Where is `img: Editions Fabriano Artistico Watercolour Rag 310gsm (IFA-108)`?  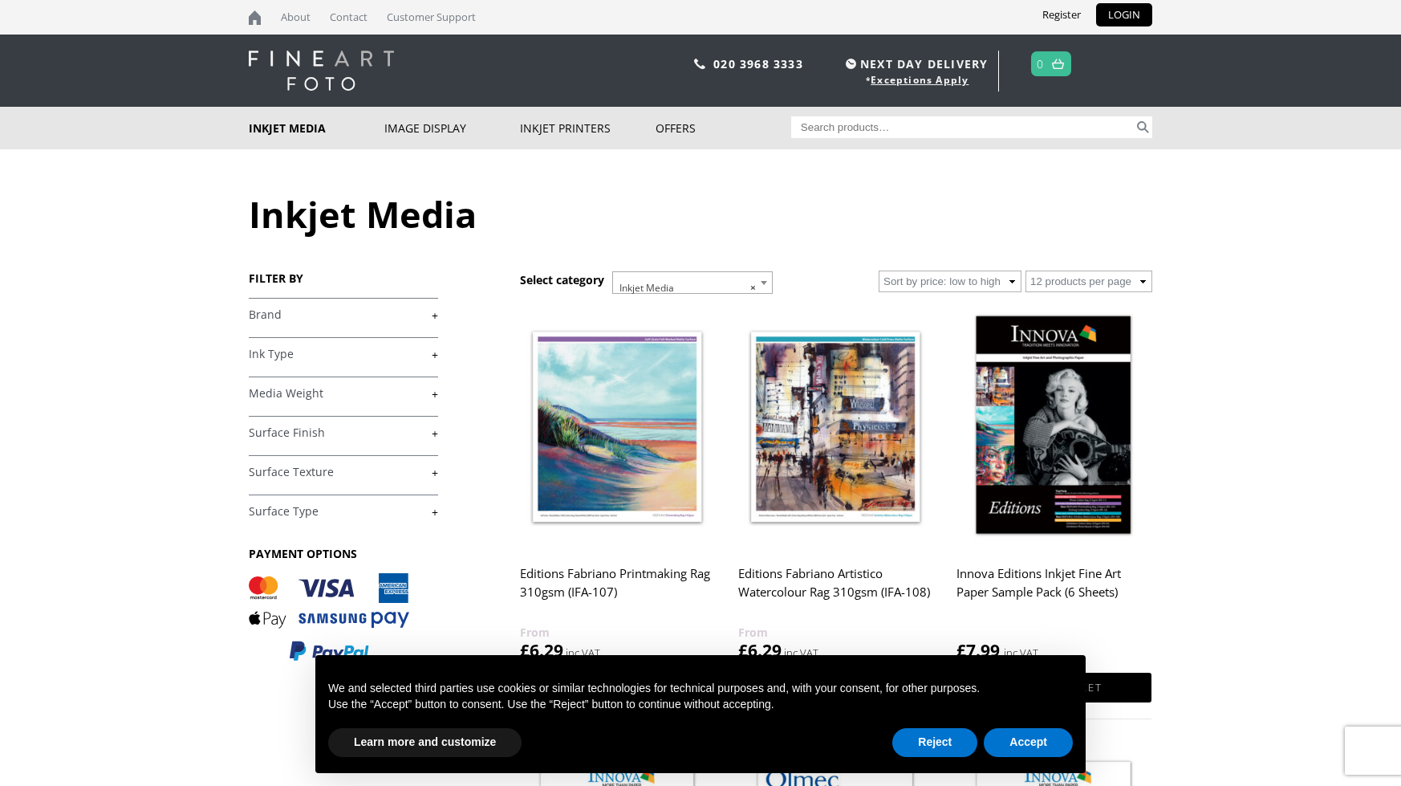
img: Editions Fabriano Artistico Watercolour Rag 310gsm (IFA-108) is located at coordinates (836, 426).